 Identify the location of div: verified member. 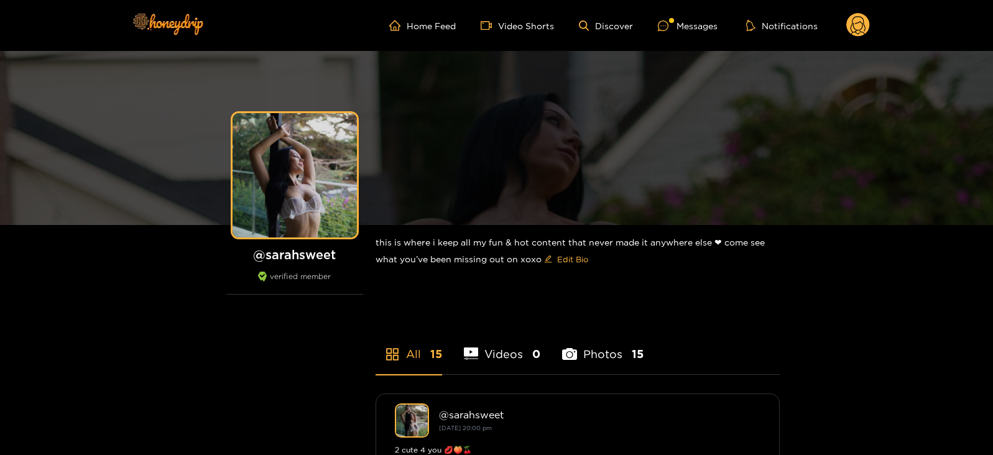
(295, 283).